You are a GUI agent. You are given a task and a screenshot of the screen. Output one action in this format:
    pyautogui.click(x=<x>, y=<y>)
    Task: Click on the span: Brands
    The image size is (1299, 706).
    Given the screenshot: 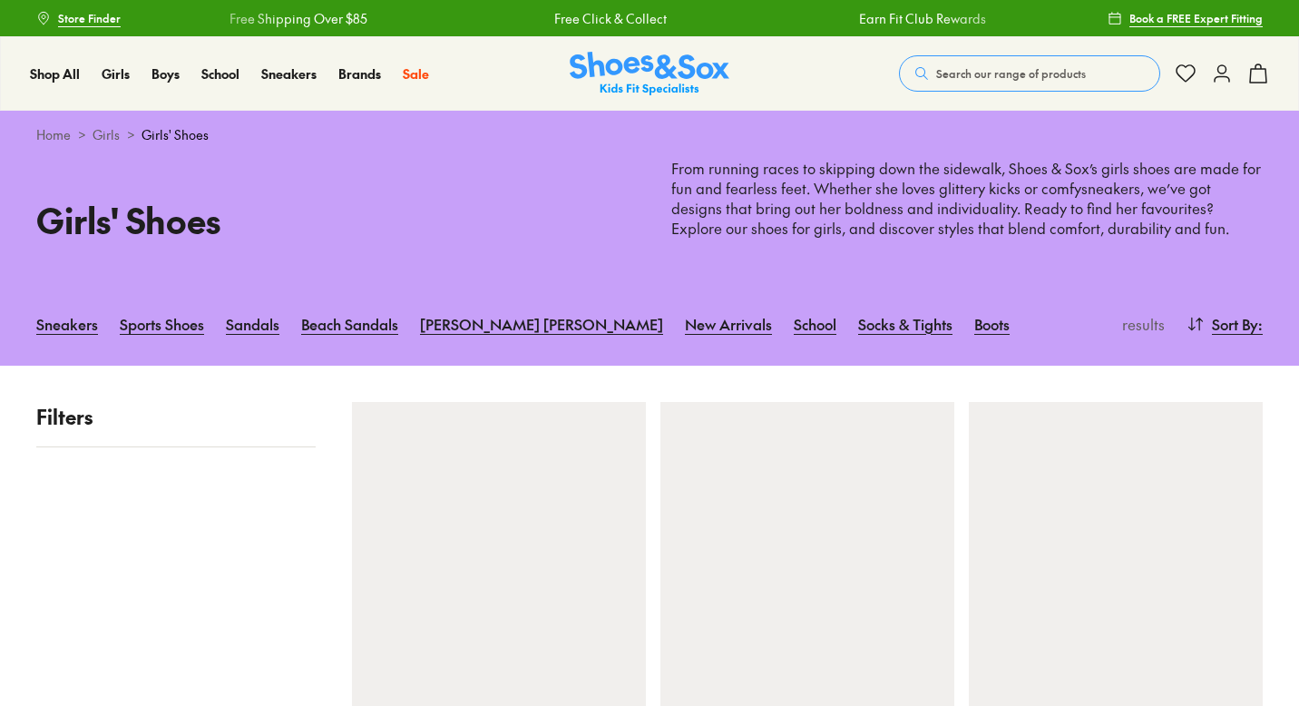 What is the action you would take?
    pyautogui.click(x=359, y=73)
    